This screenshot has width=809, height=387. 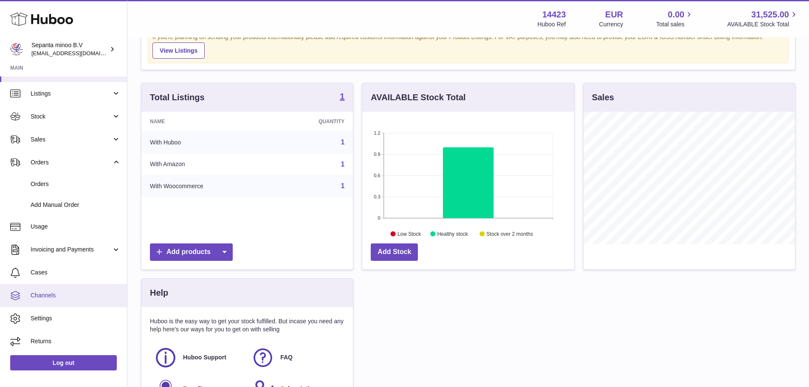 What do you see at coordinates (76, 205) in the screenshot?
I see `span: Add Manual Order` at bounding box center [76, 205].